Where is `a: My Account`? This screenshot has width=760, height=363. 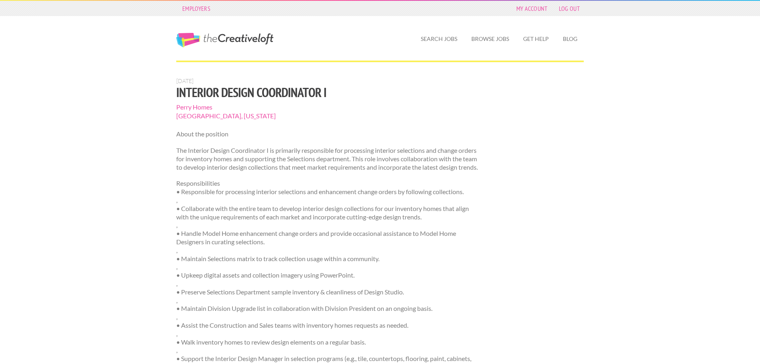 a: My Account is located at coordinates (532, 8).